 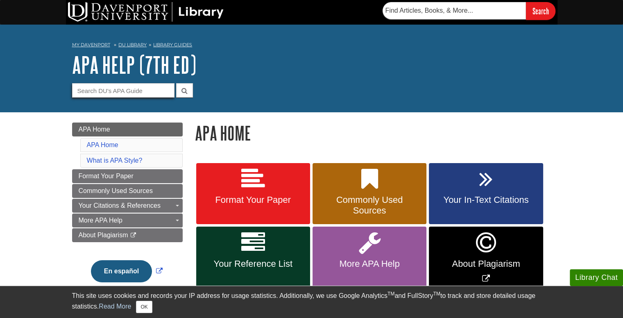 I want to click on a: Your Reference List, so click(x=253, y=258).